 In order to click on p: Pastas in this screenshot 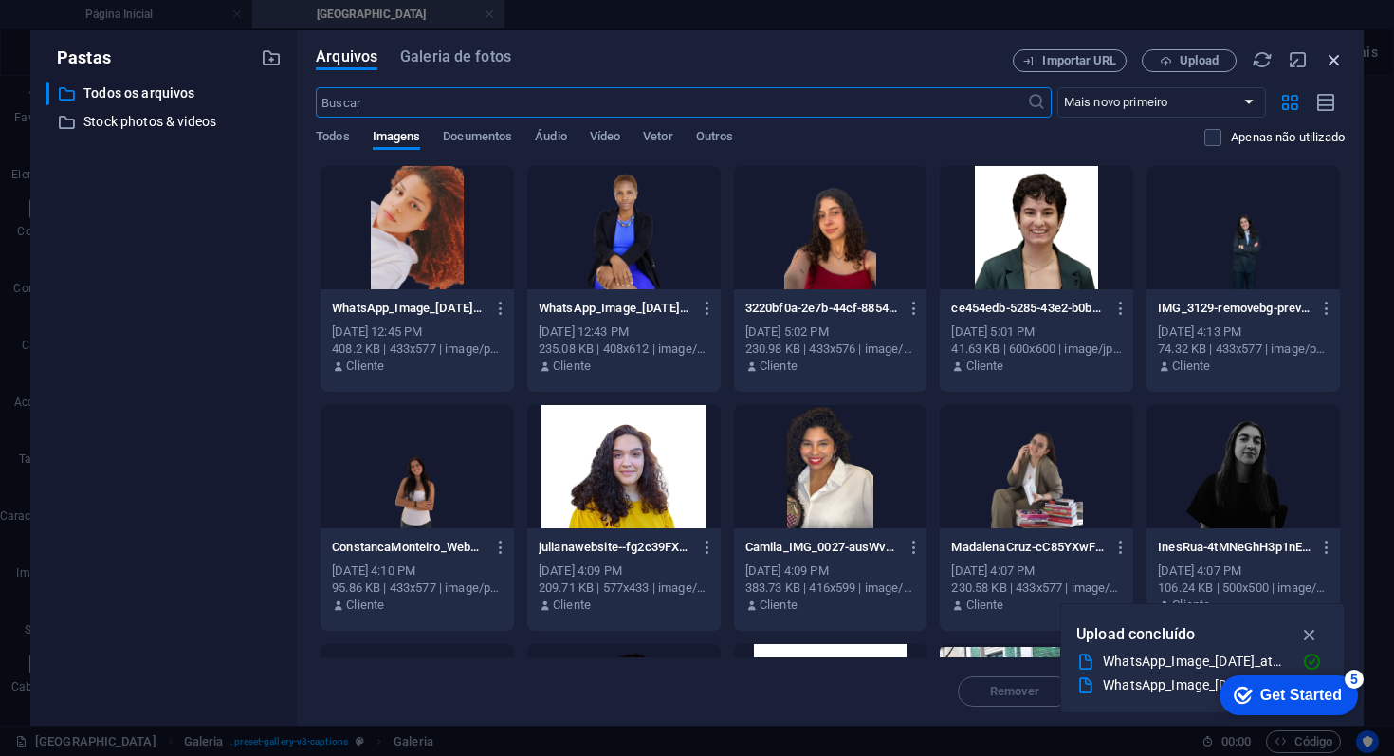, I will do `click(78, 58)`.